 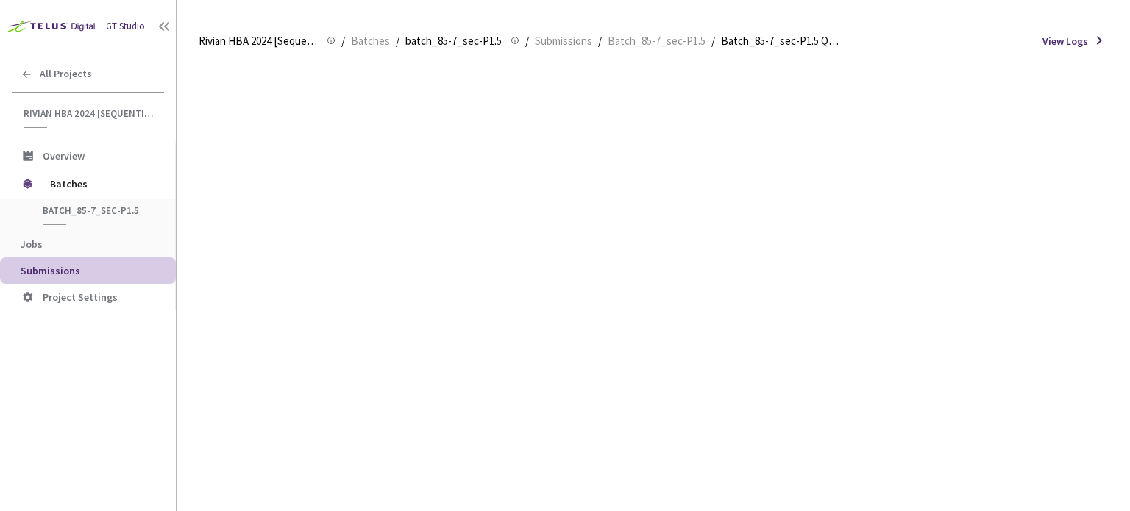 I want to click on span: Project Settings, so click(x=80, y=297).